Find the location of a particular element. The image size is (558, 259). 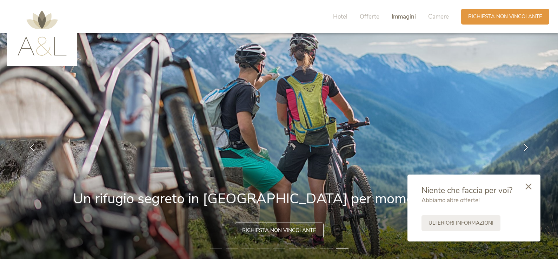

span: Immagini is located at coordinates (403, 16).